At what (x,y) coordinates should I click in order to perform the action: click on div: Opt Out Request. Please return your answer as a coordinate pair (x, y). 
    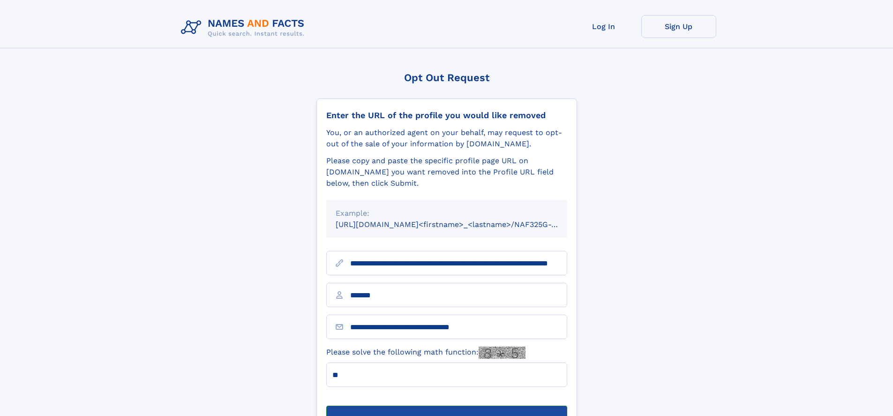
    Looking at the image, I should click on (447, 77).